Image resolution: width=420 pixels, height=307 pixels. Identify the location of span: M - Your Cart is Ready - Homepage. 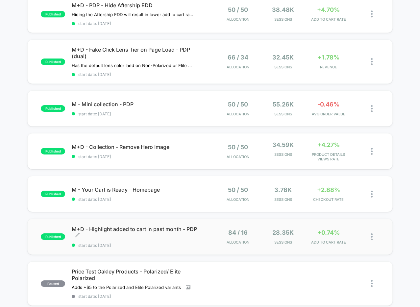
(141, 190).